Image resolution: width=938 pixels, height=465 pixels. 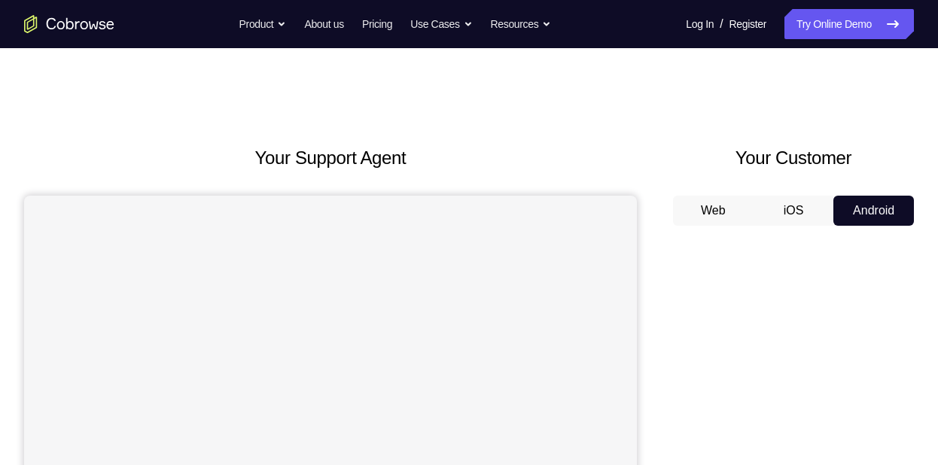 I want to click on button: Product, so click(x=263, y=24).